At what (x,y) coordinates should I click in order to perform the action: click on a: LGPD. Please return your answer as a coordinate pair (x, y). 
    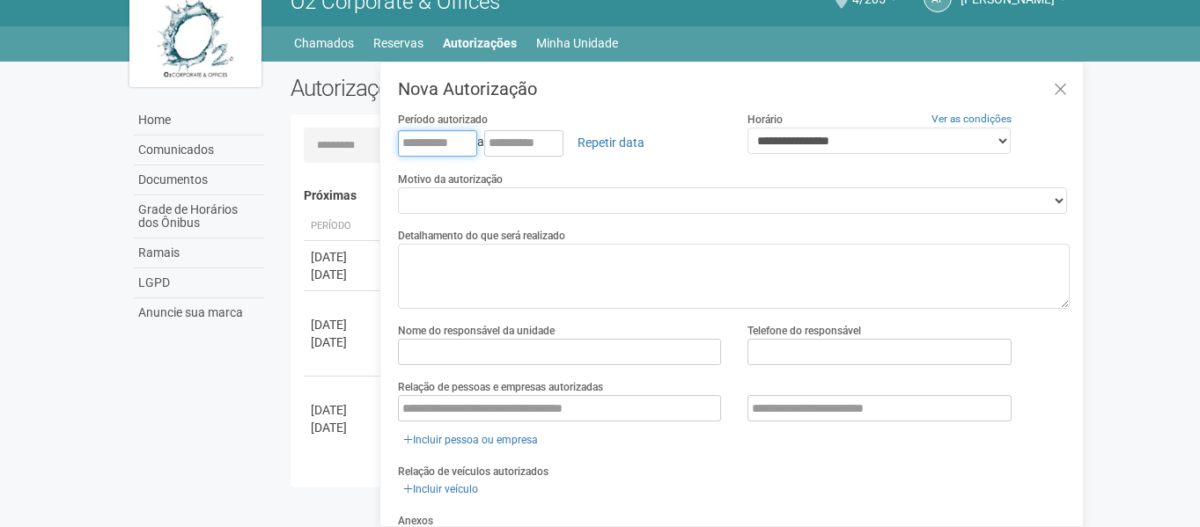
    Looking at the image, I should click on (199, 283).